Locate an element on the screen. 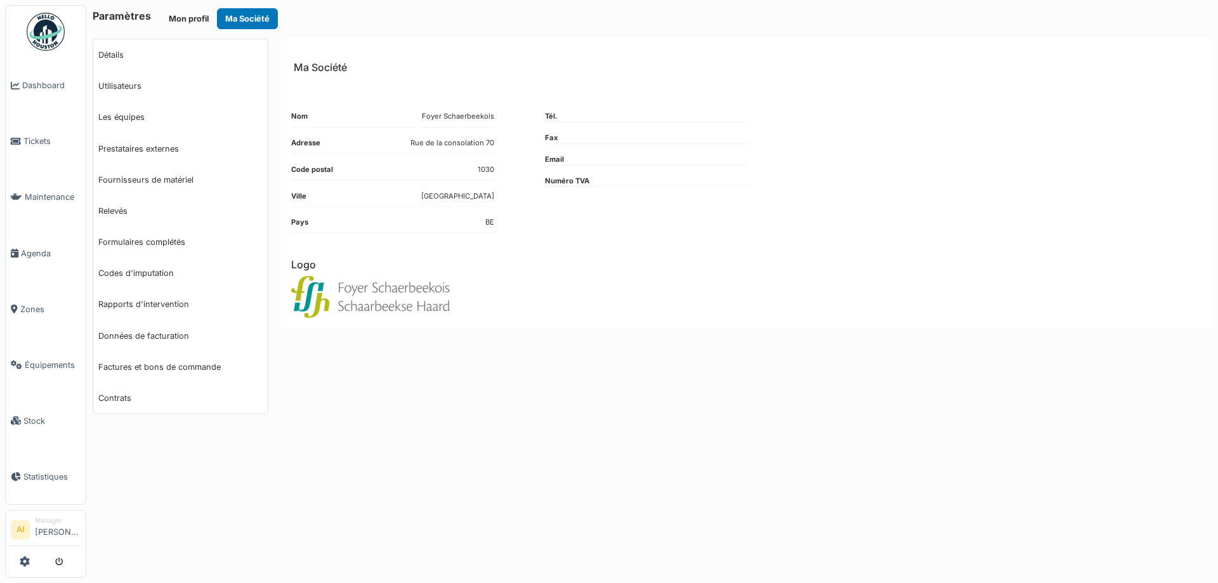 This screenshot has height=583, width=1218. h6: Paramètres is located at coordinates (122, 16).